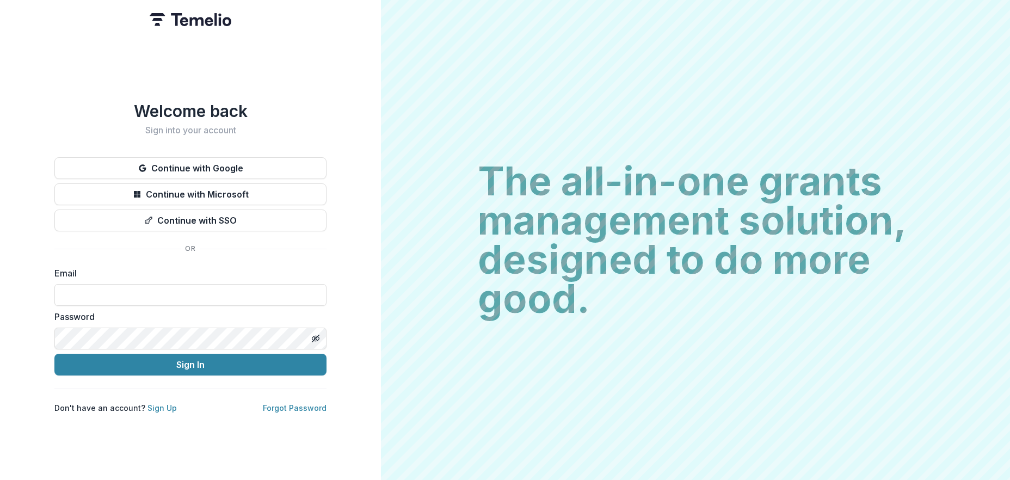  I want to click on label: Email, so click(187, 273).